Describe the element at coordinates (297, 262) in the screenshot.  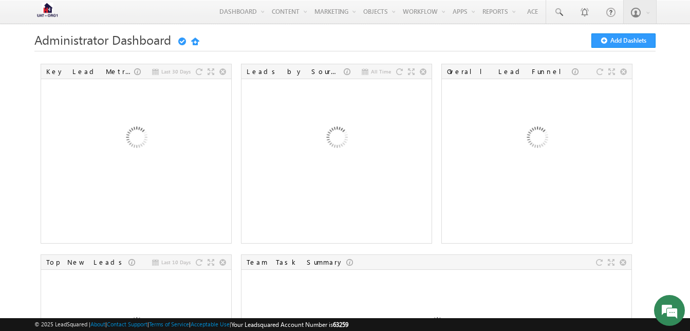
I see `div: Team Task Summary` at that location.